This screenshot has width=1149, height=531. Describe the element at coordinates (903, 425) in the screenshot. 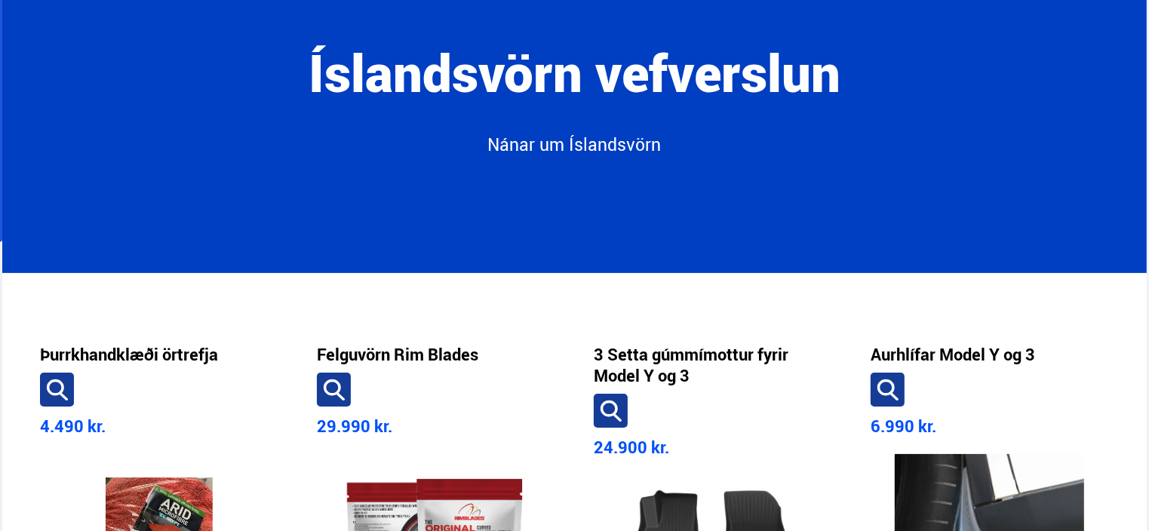

I see `span: 6.990 kr.` at that location.